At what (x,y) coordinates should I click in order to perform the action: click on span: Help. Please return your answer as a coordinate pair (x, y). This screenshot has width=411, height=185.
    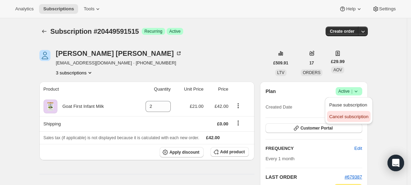
    Looking at the image, I should click on (350, 9).